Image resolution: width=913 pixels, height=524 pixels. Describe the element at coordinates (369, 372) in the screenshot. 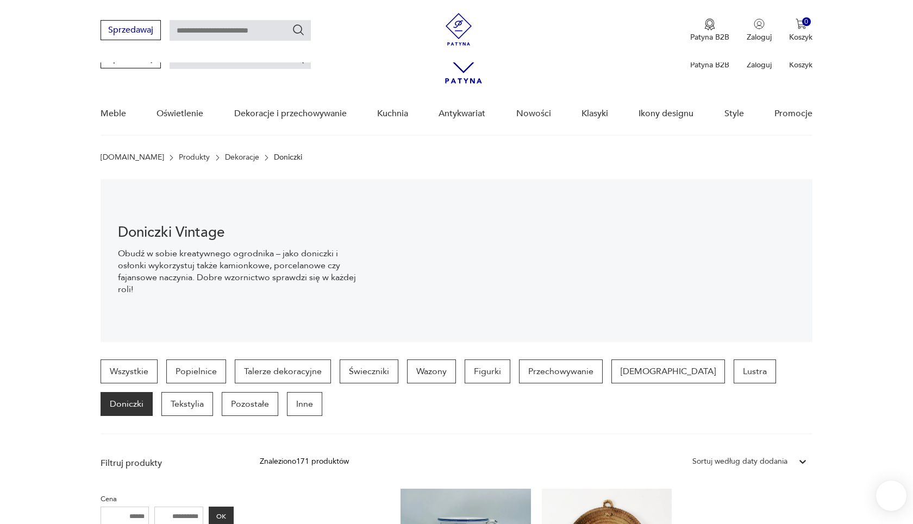

I see `p: Świeczniki` at that location.